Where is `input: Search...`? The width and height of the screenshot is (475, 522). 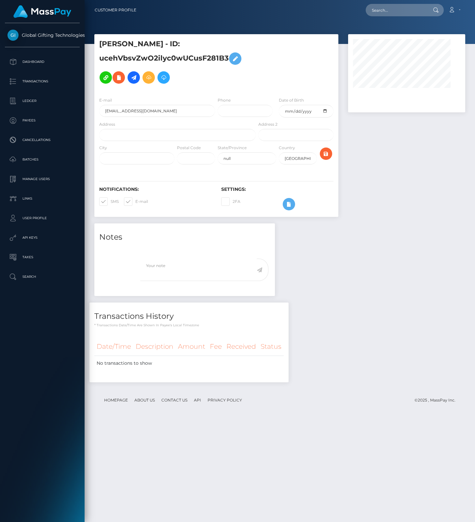
input: Search... is located at coordinates (396, 10).